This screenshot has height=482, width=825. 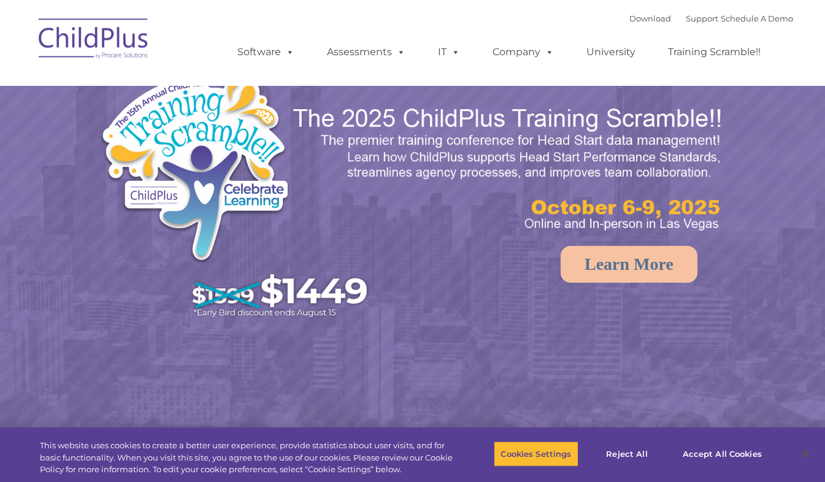 I want to click on div: This website uses cookies to create a better user experience, provide statistics about user visit..., so click(x=247, y=458).